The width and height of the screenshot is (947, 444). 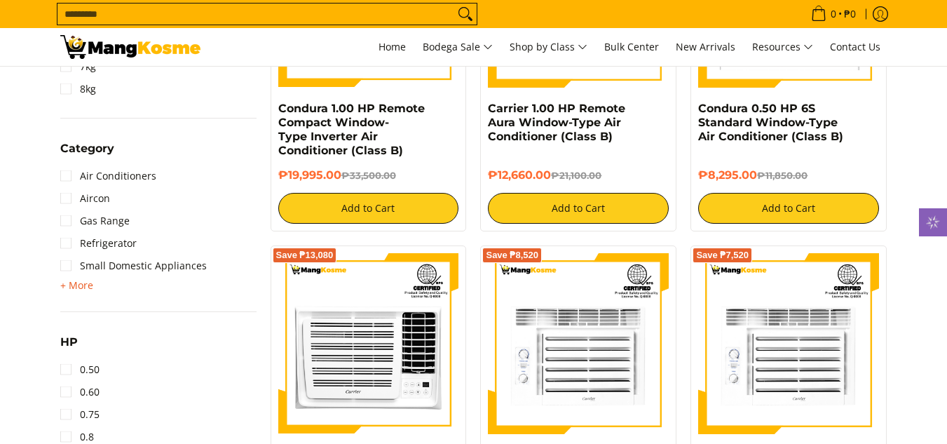 I want to click on a: 8kg, so click(x=78, y=89).